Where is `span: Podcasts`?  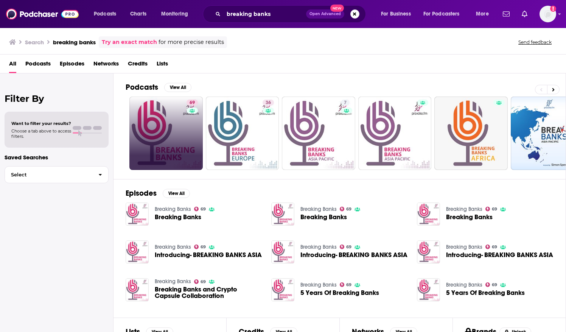
span: Podcasts is located at coordinates (105, 14).